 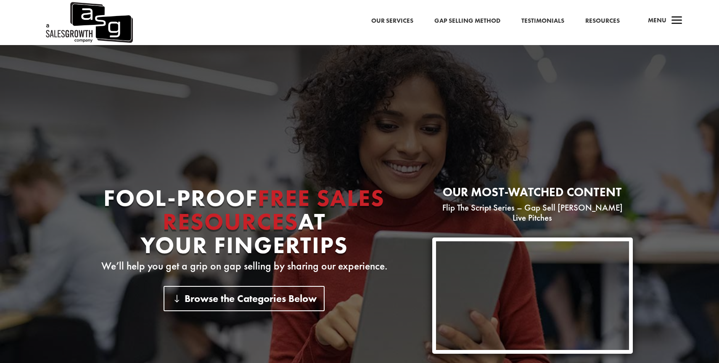 What do you see at coordinates (658, 20) in the screenshot?
I see `span: Menu` at bounding box center [658, 20].